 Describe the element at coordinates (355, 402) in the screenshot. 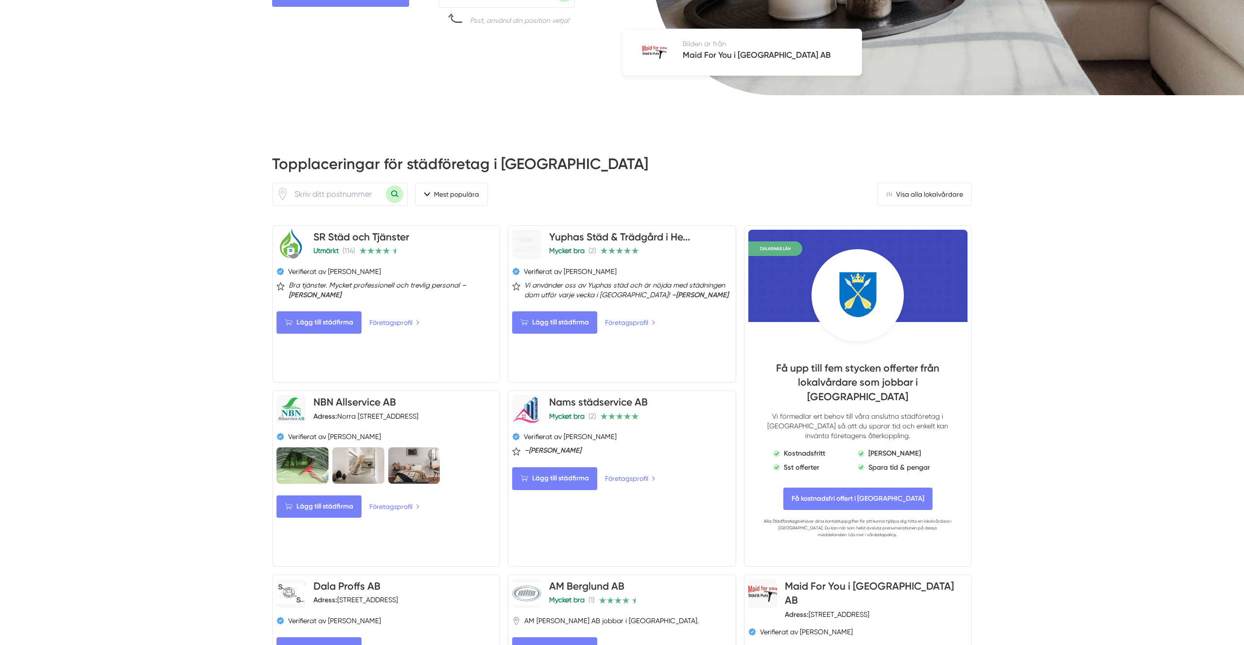

I see `a: NBN Allservice AB` at that location.